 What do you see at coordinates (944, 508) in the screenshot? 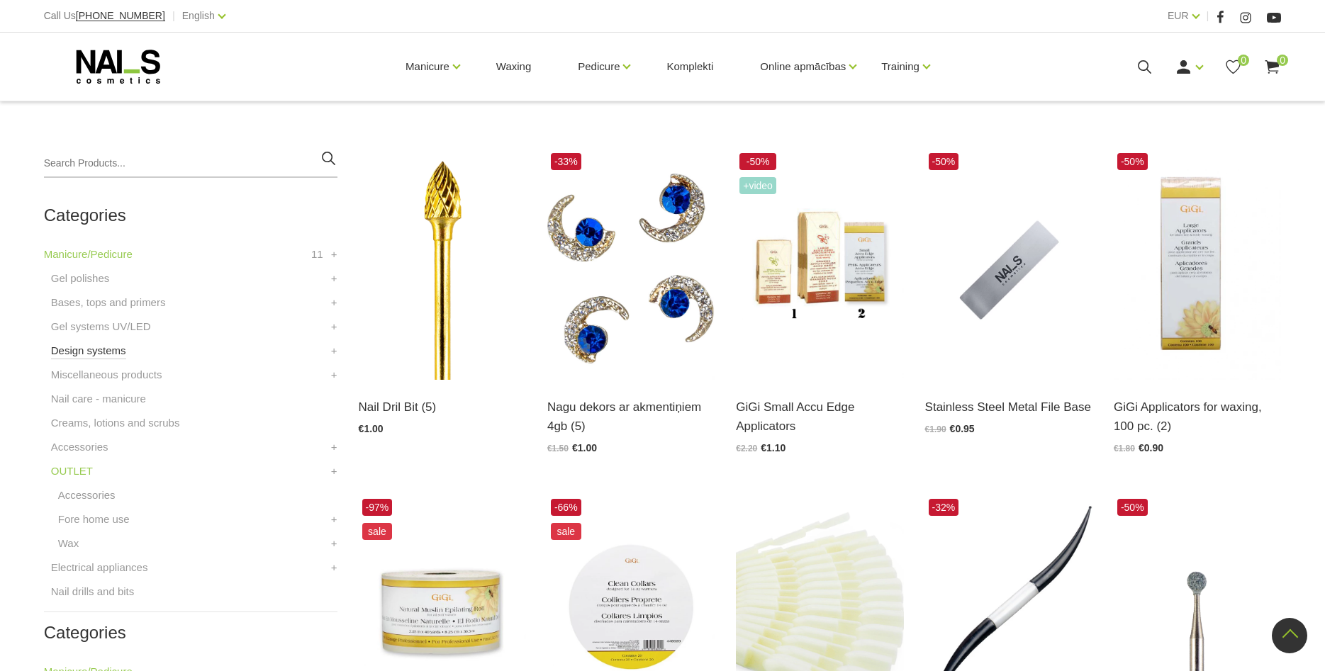
I see `span: -32%` at bounding box center [944, 508].